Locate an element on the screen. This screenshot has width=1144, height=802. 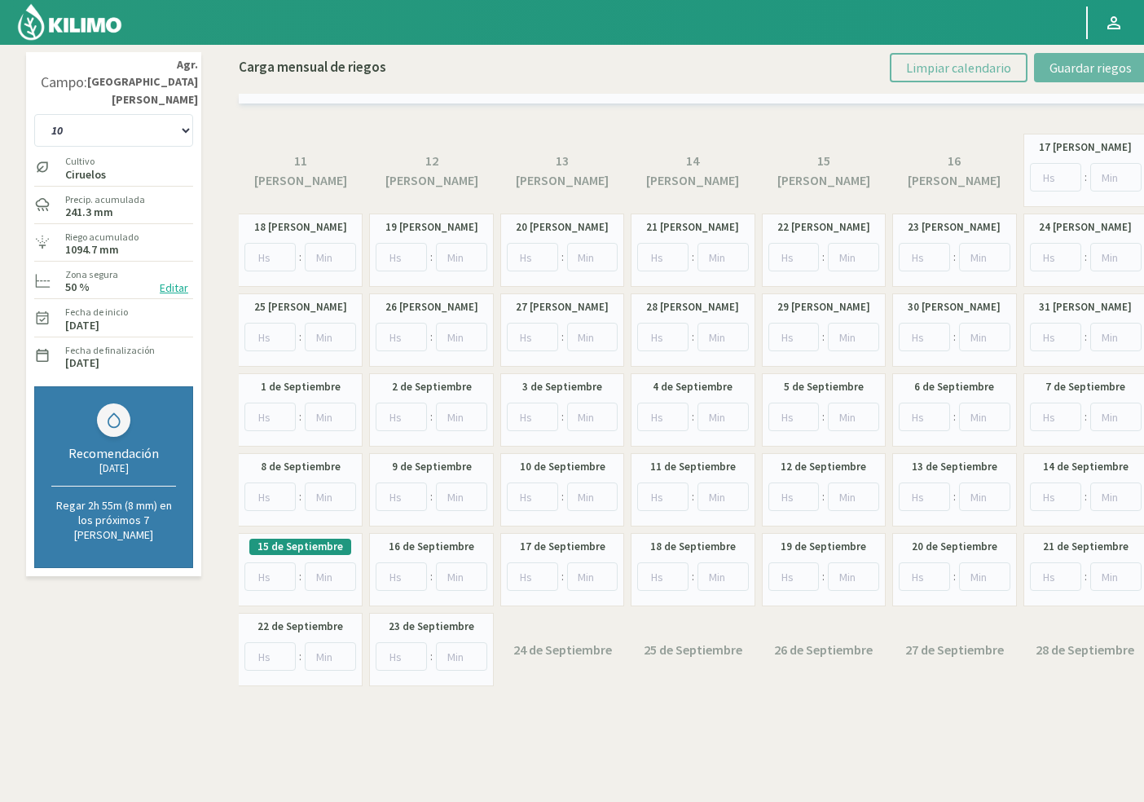
label: 3 de Septiembre is located at coordinates (562, 387).